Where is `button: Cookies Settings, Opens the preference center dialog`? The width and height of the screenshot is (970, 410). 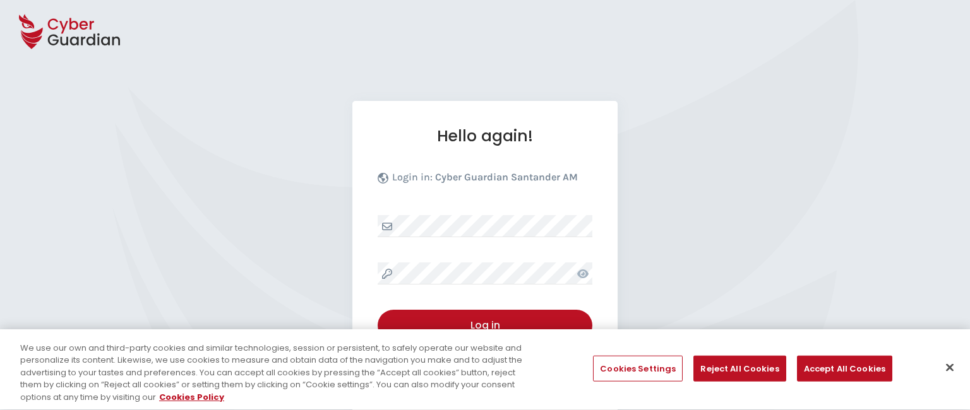
button: Cookies Settings, Opens the preference center dialog is located at coordinates (638, 369).